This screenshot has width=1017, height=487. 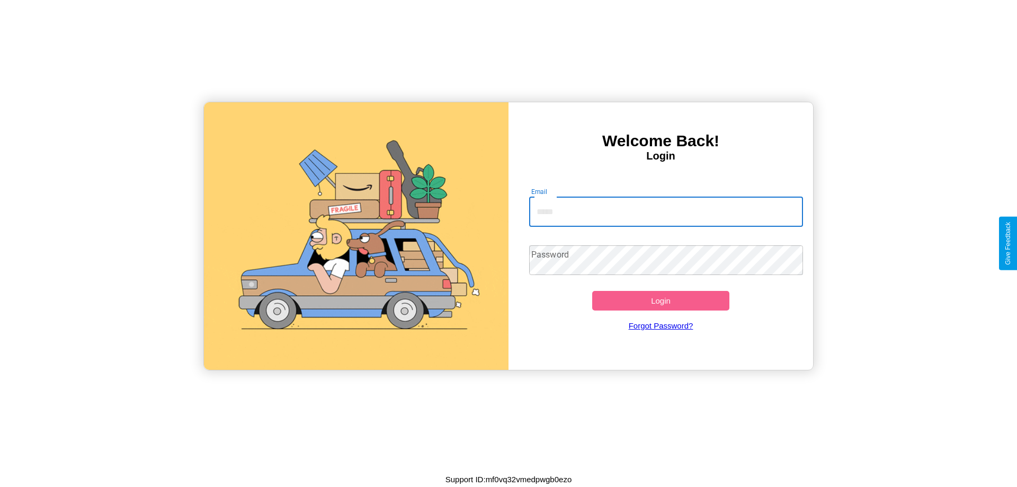 I want to click on img: gif, so click(x=356, y=236).